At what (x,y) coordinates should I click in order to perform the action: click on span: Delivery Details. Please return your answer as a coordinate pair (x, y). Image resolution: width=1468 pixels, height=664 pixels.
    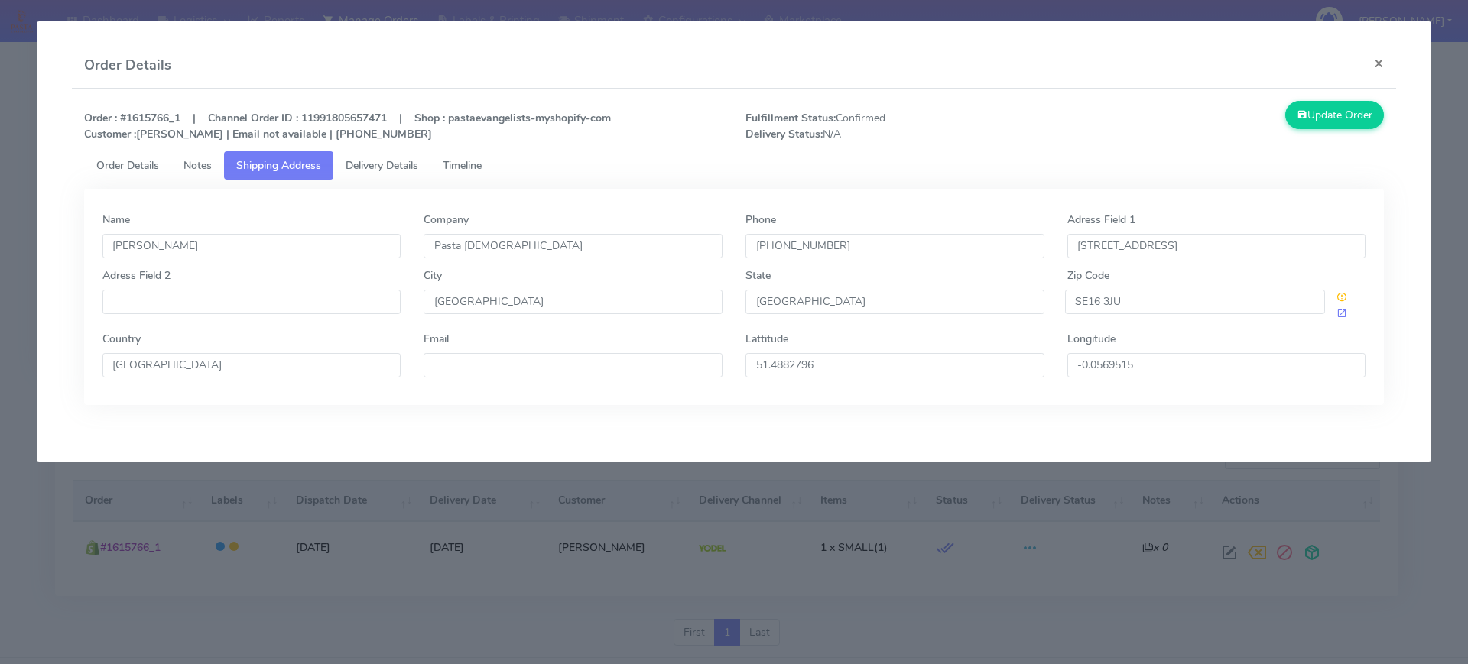
    Looking at the image, I should click on (381, 165).